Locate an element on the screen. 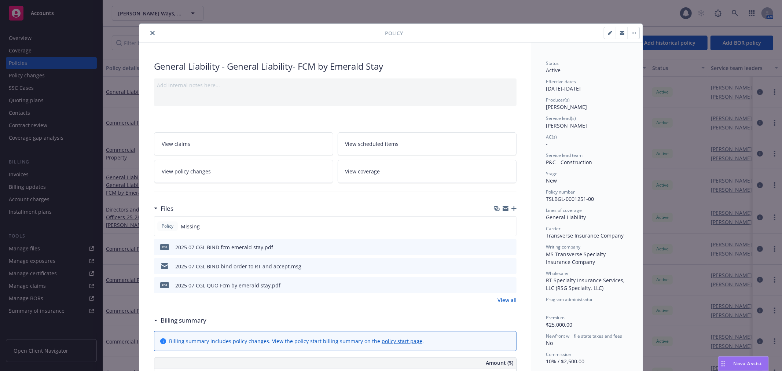 The height and width of the screenshot is (371, 782). span: Policy number is located at coordinates (560, 192).